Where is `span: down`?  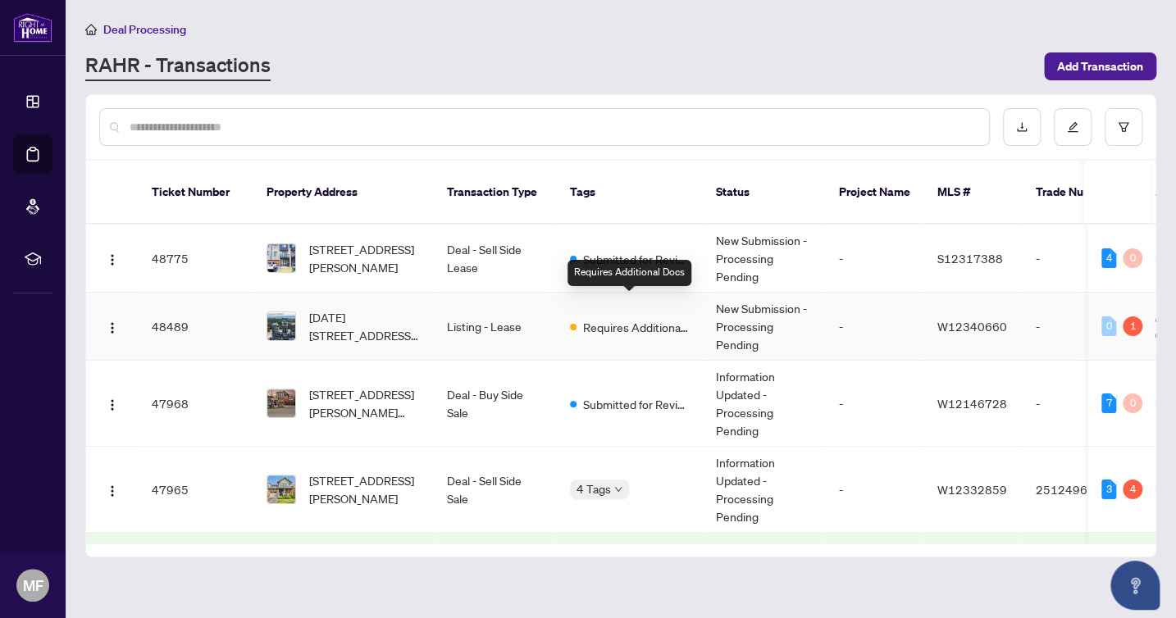
span: down is located at coordinates (618, 490).